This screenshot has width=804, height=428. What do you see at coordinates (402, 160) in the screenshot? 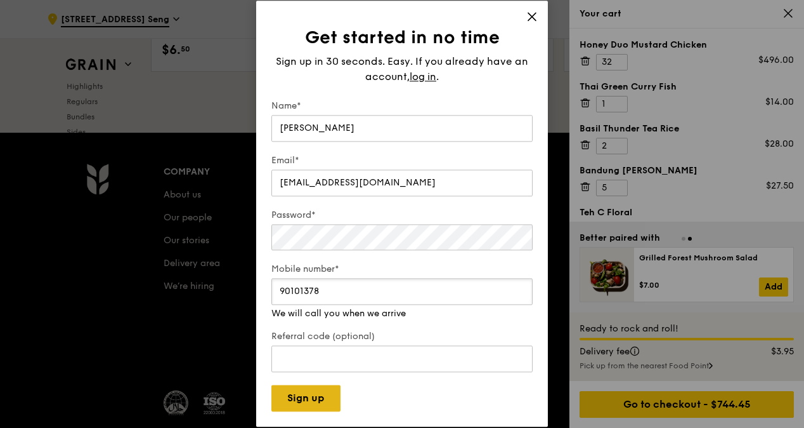
I see `label: Email*` at bounding box center [402, 160].